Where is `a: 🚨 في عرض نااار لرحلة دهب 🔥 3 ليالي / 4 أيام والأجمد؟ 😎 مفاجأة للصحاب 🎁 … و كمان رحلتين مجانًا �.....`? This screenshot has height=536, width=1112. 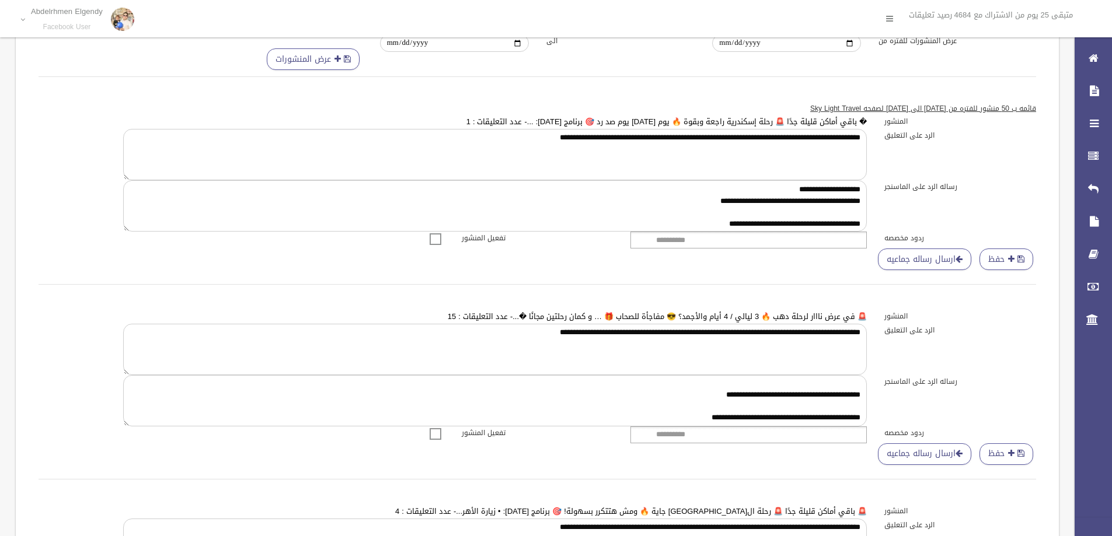 a: 🚨 في عرض نااار لرحلة دهب 🔥 3 ليالي / 4 أيام والأجمد؟ 😎 مفاجأة للصحاب 🎁 … و كمان رحلتين مجانًا �..... is located at coordinates (657, 316).